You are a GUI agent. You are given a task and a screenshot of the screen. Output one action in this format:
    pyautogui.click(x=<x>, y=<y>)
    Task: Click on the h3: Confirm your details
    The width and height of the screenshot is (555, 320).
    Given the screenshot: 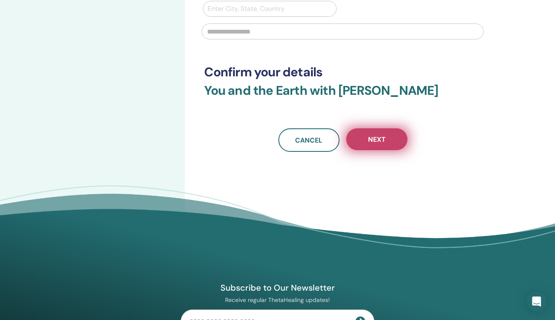 What is the action you would take?
    pyautogui.click(x=342, y=72)
    